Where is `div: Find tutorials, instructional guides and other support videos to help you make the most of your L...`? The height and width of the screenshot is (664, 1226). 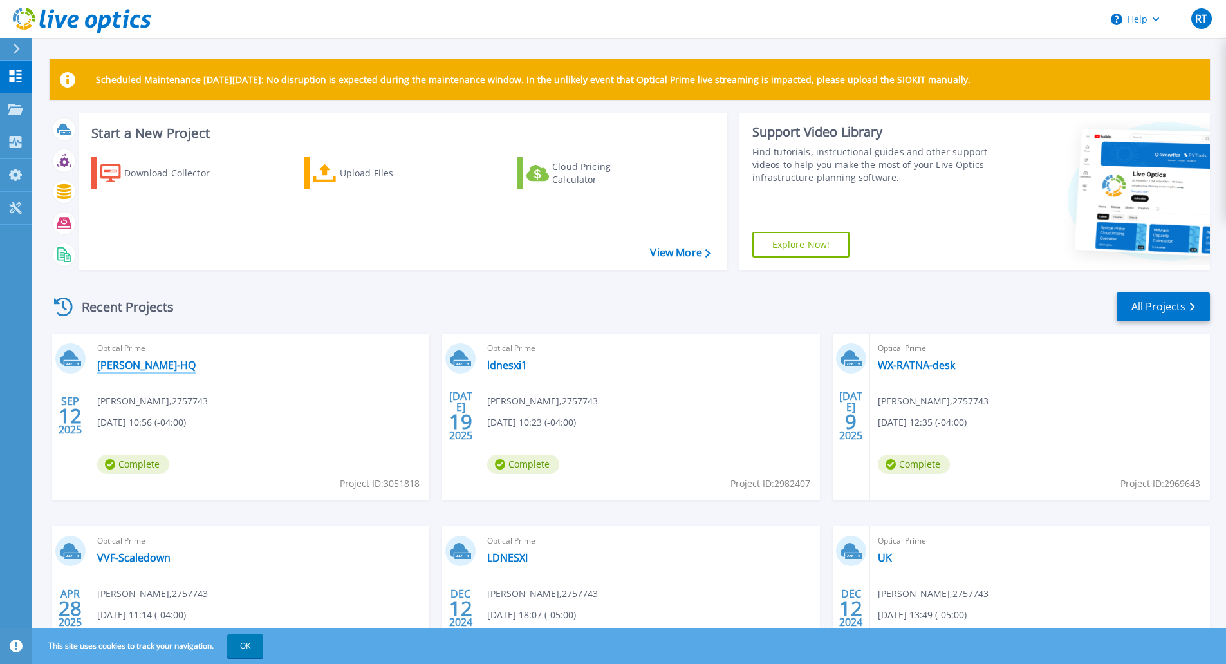
div: Find tutorials, instructional guides and other support videos to help you make the most of your L... is located at coordinates (872, 165).